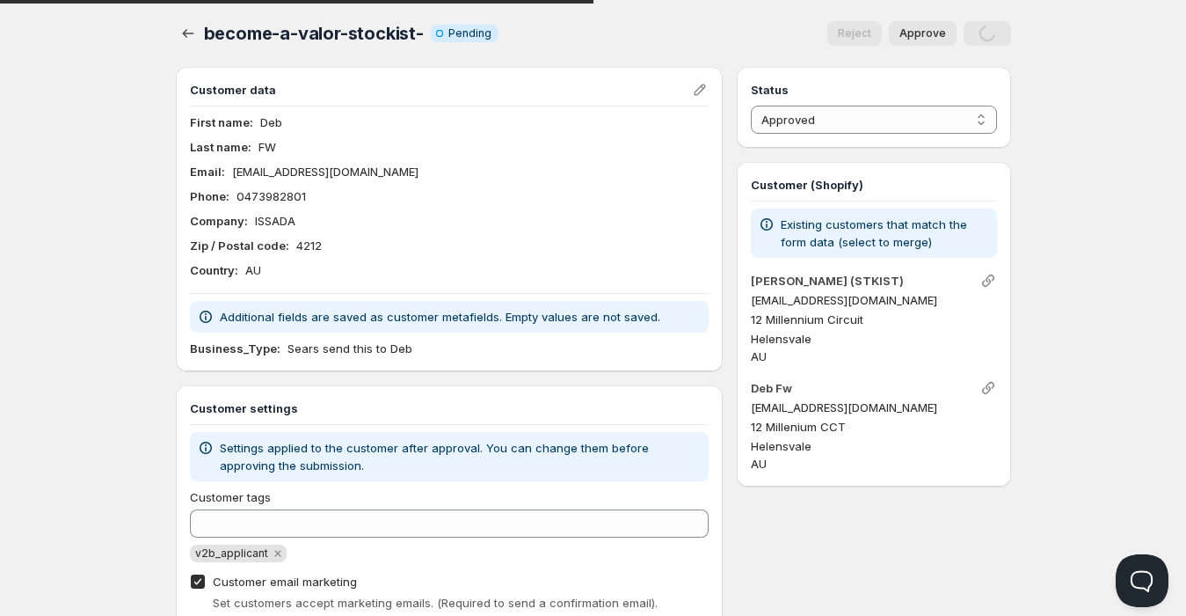 Image resolution: width=1186 pixels, height=616 pixels. What do you see at coordinates (470, 33) in the screenshot?
I see `span: Pending` at bounding box center [470, 33].